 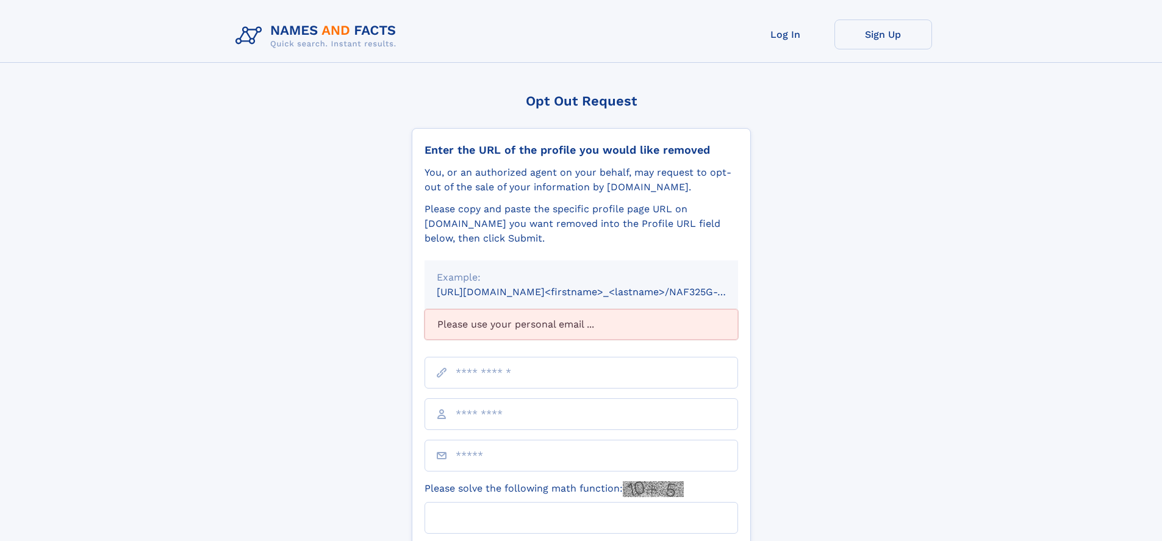 I want to click on a: Sign Up, so click(x=883, y=34).